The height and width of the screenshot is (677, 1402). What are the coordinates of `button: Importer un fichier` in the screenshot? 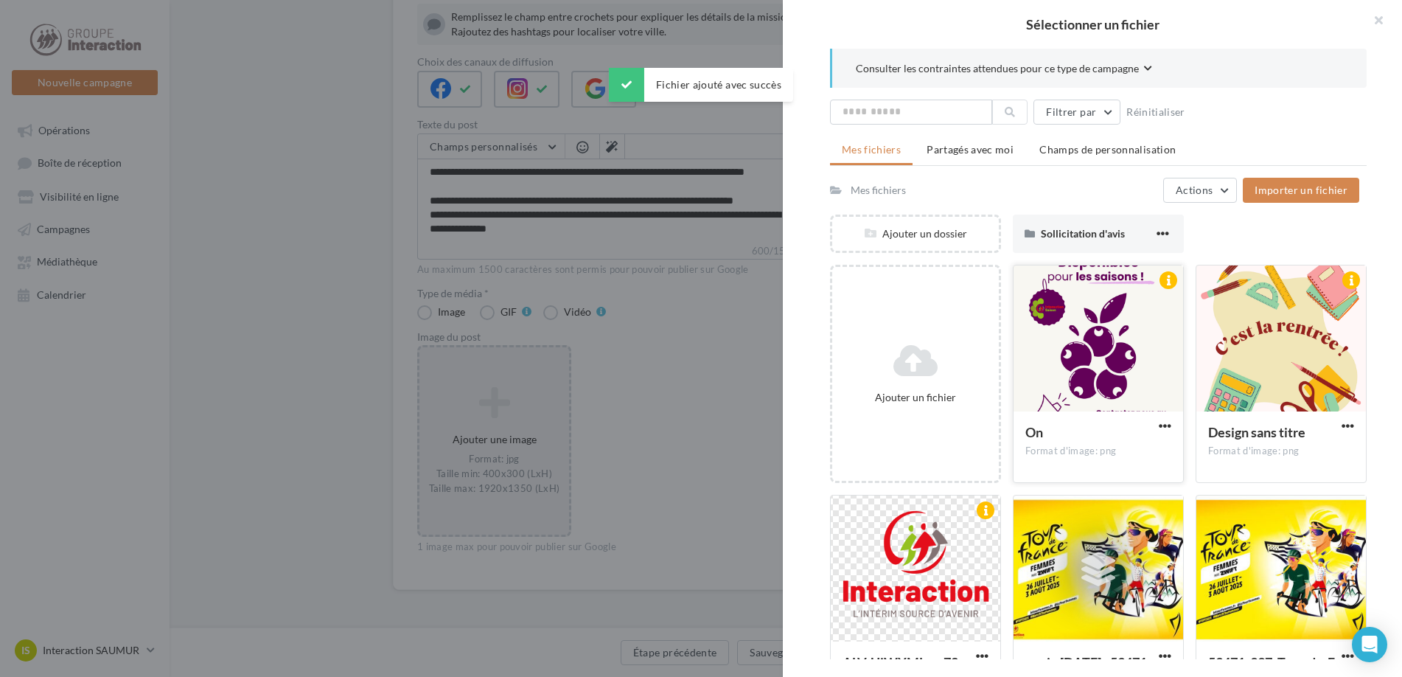 It's located at (1301, 190).